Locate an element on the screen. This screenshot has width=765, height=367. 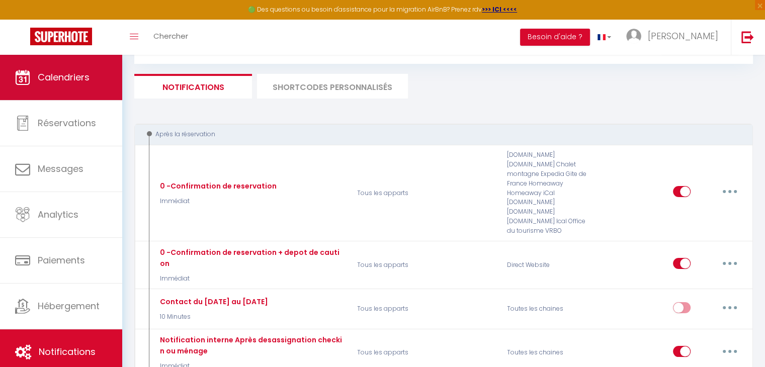
strong: >>> ICI <<<< is located at coordinates (499, 9).